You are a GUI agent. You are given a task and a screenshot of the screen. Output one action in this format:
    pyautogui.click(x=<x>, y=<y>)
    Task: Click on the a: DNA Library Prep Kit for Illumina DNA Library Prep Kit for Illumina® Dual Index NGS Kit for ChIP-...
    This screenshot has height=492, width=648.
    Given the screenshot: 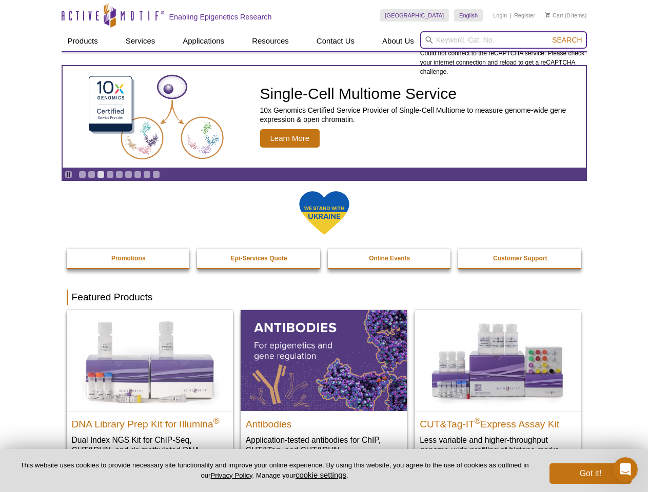 What is the action you would take?
    pyautogui.click(x=150, y=393)
    